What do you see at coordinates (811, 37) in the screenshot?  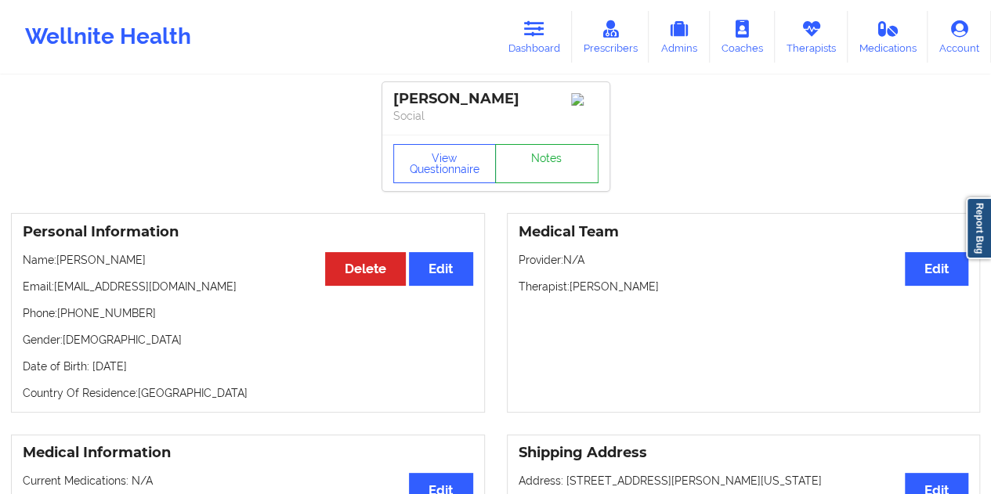 I see `a: Therapists` at bounding box center [811, 37].